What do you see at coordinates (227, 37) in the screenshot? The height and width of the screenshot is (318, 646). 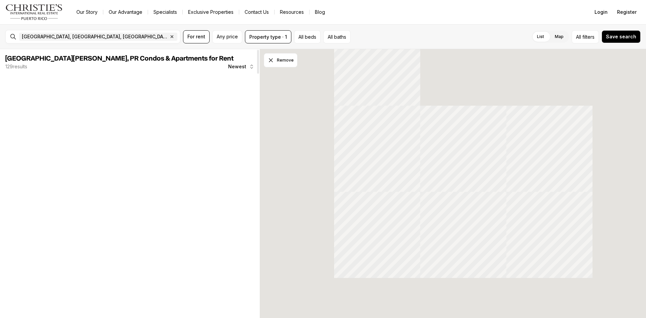 I see `span: Any price` at bounding box center [227, 37].